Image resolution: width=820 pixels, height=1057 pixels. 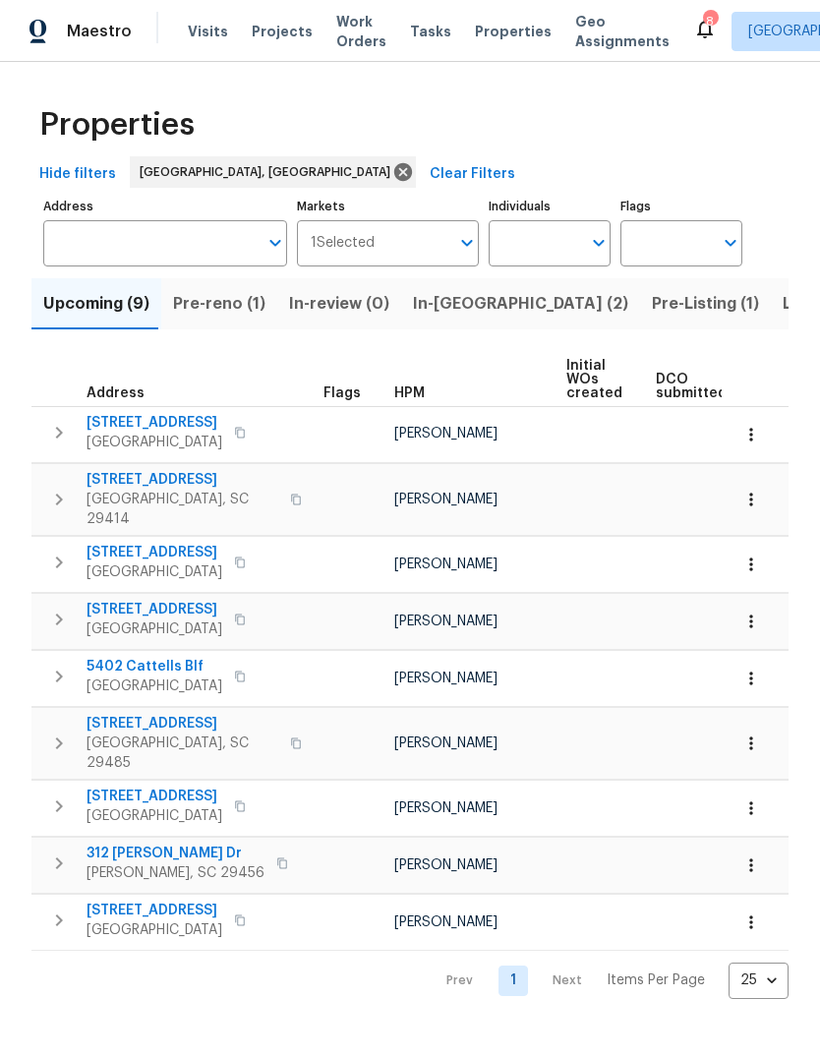 What do you see at coordinates (388, 206) in the screenshot?
I see `label: Markets` at bounding box center [388, 206].